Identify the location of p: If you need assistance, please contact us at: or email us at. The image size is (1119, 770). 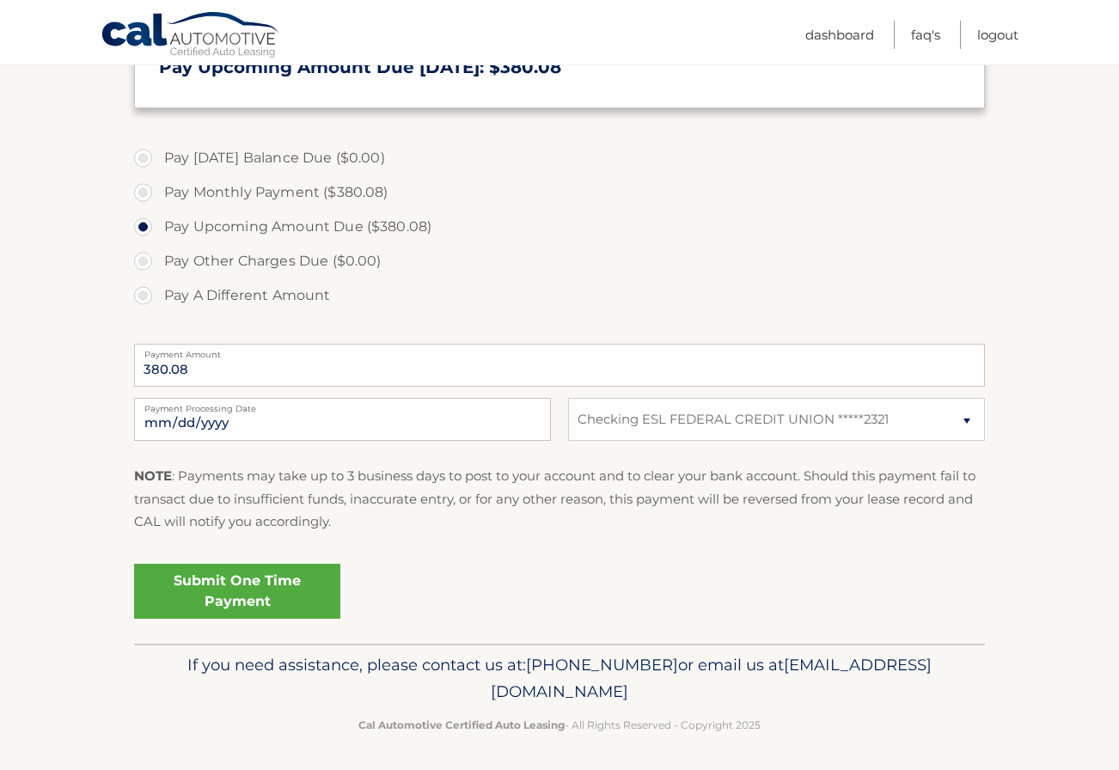
(560, 679).